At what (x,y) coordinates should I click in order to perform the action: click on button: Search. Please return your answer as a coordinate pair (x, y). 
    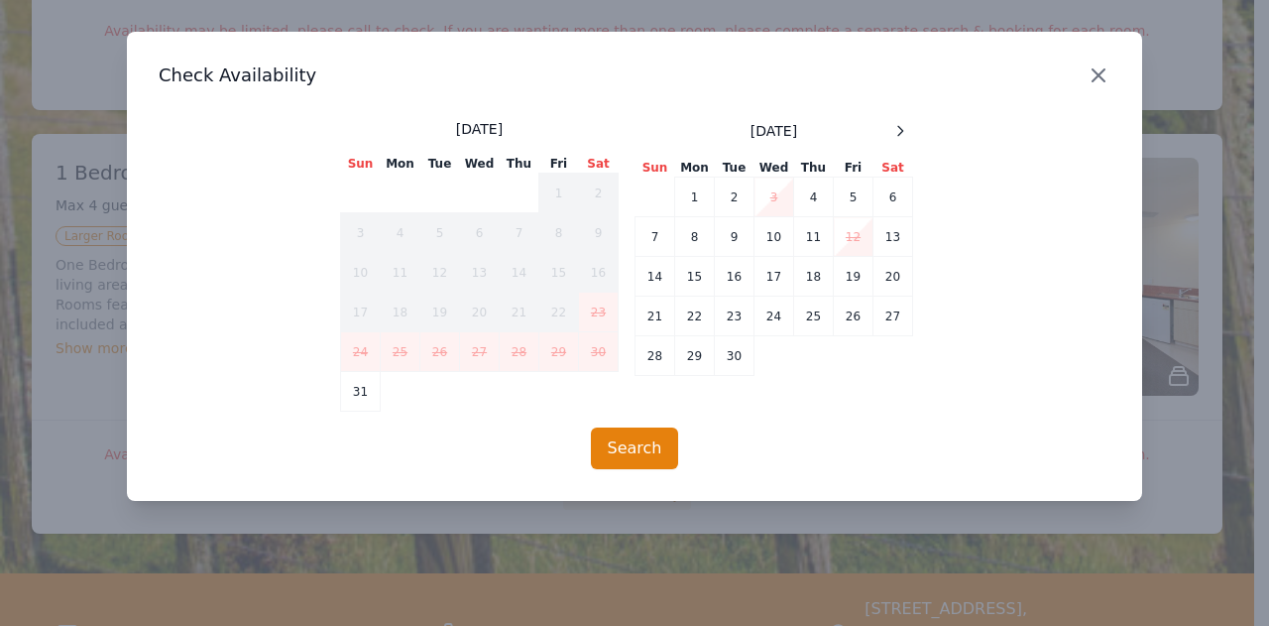
    Looking at the image, I should click on (635, 448).